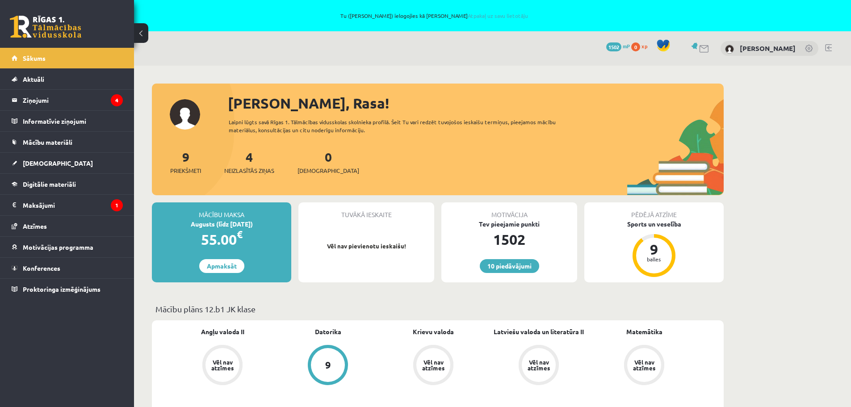 This screenshot has height=407, width=851. What do you see at coordinates (644, 46) in the screenshot?
I see `span: xp` at bounding box center [644, 46].